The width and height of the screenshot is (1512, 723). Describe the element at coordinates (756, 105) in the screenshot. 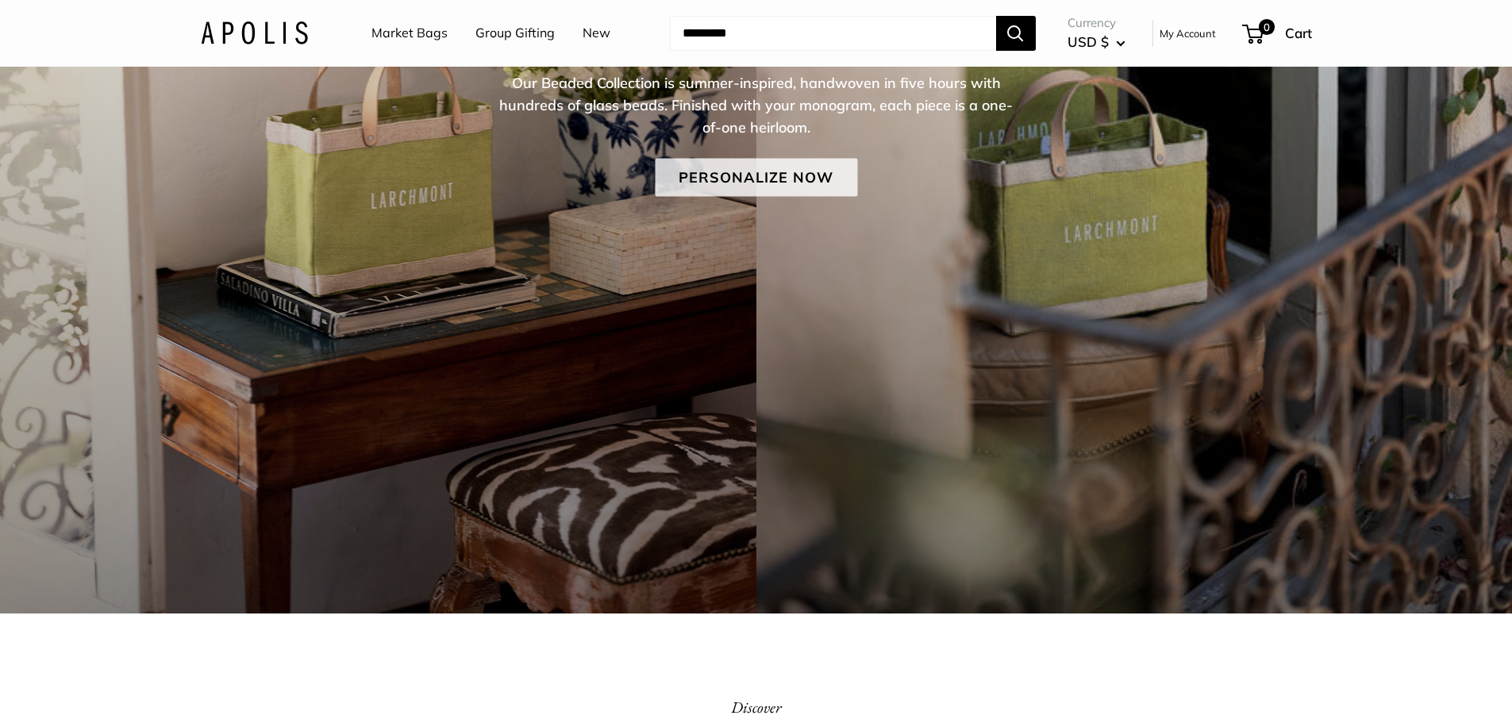

I see `p: Our Beaded Collection is summer-inspired, handwoven in five hours with hundreds of glass beads. F...` at that location.